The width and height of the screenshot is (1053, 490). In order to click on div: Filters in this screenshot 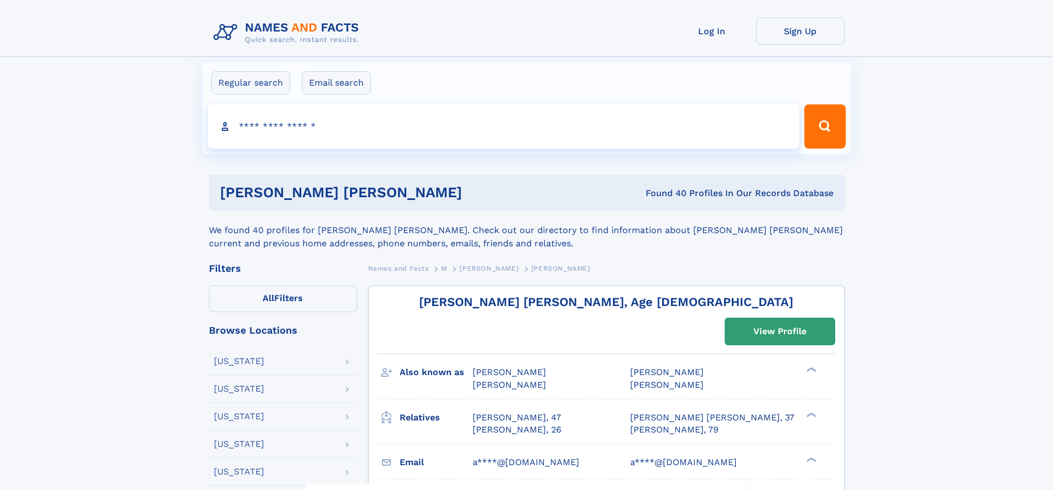, I will do `click(283, 269)`.